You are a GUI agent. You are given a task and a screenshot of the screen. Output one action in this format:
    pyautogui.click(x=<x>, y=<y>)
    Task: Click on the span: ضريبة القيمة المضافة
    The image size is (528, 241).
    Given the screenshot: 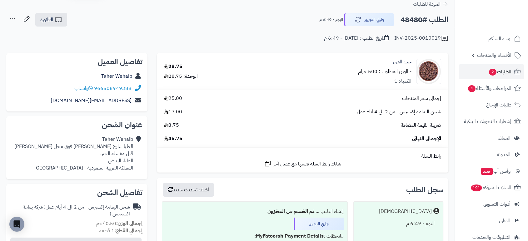 What is the action you would take?
    pyautogui.click(x=421, y=125)
    